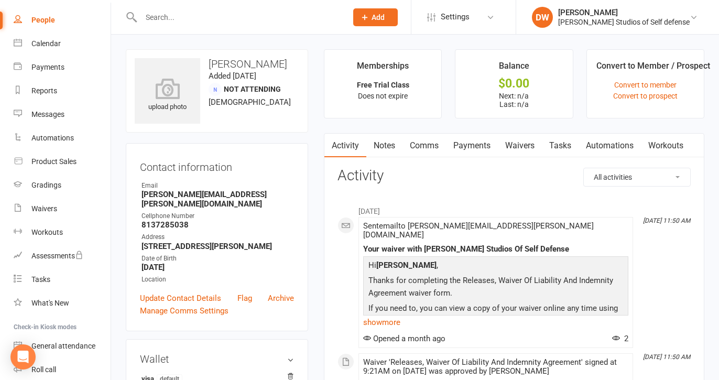 This screenshot has height=380, width=719. What do you see at coordinates (645, 85) in the screenshot?
I see `a: Convert to member` at bounding box center [645, 85].